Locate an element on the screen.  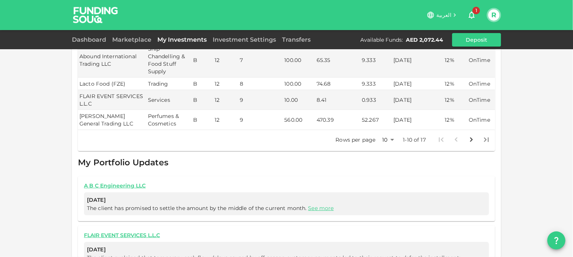
span: العربية is located at coordinates (444, 15).